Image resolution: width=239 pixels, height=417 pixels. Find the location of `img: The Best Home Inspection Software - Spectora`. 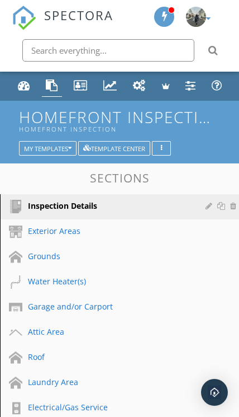

img: The Best Home Inspection Software - Spectora is located at coordinates (24, 18).